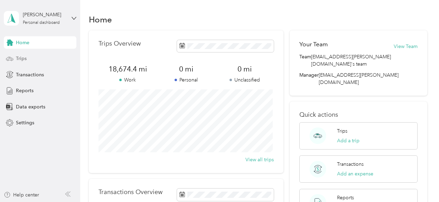  What do you see at coordinates (405, 46) in the screenshot?
I see `button: View Team` at bounding box center [405, 46].